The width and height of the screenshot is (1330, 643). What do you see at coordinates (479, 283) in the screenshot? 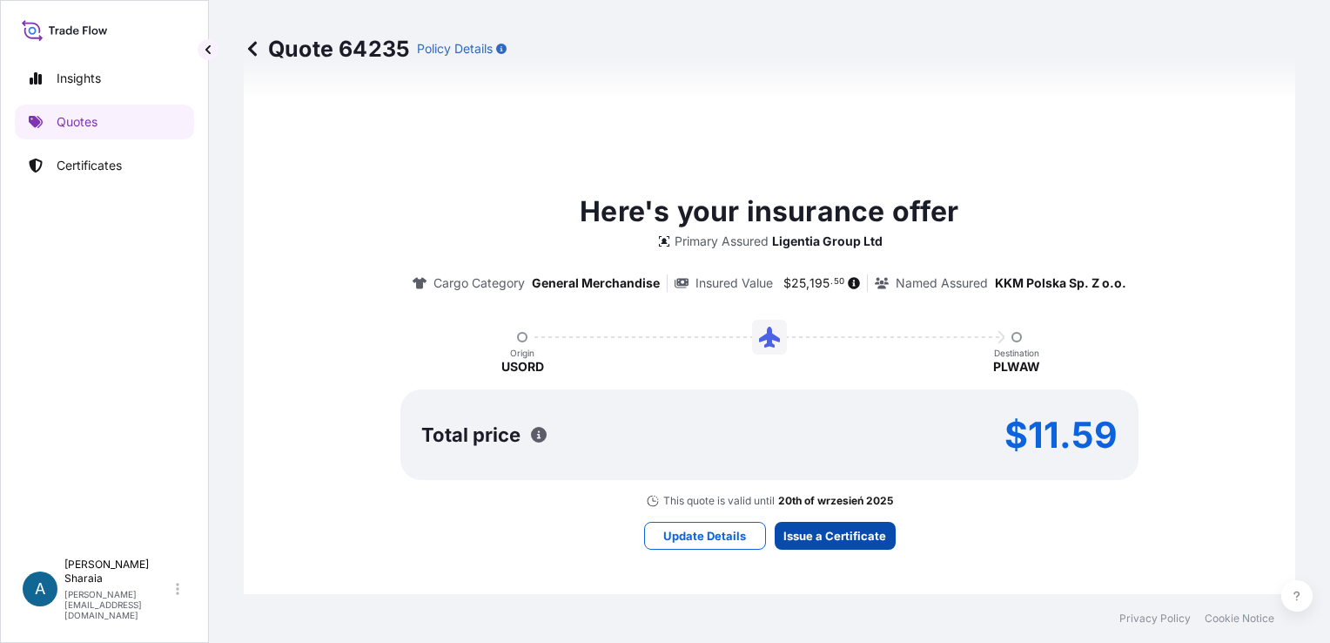
I see `p: Cargo Category` at bounding box center [479, 283].